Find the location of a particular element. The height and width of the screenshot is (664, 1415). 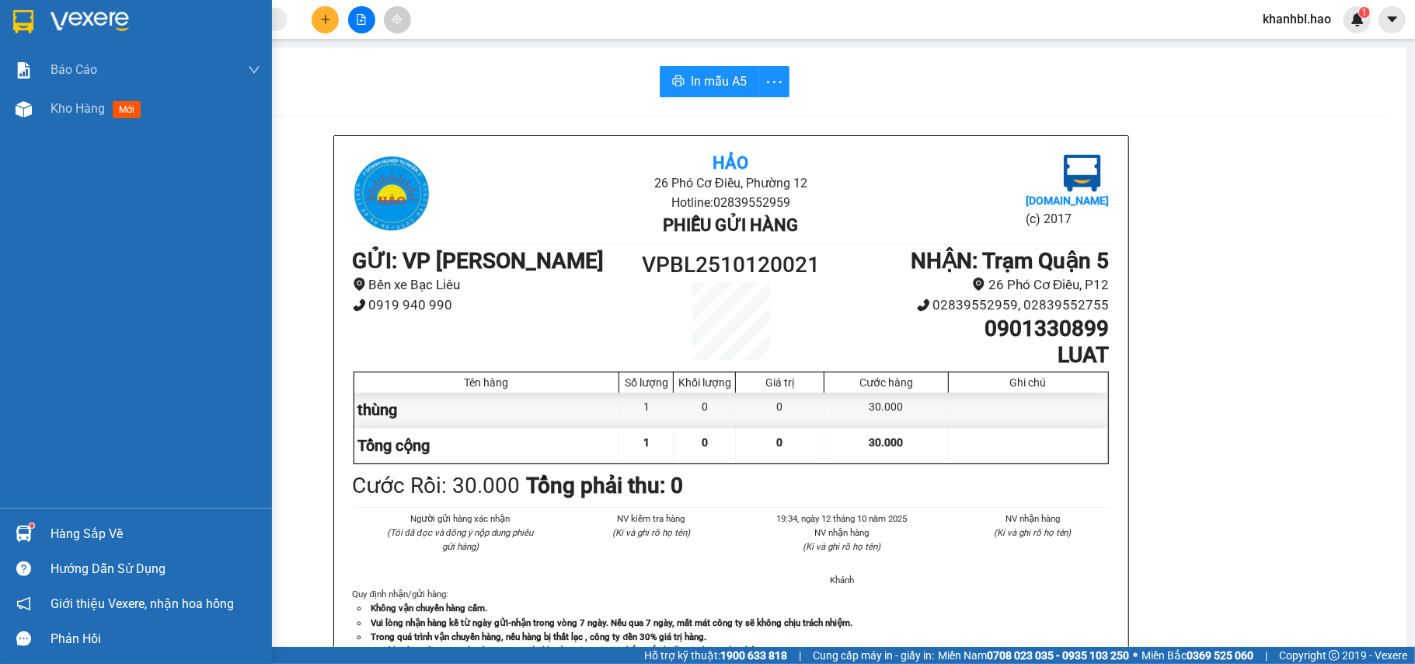

li: Khánh is located at coordinates (842, 580).